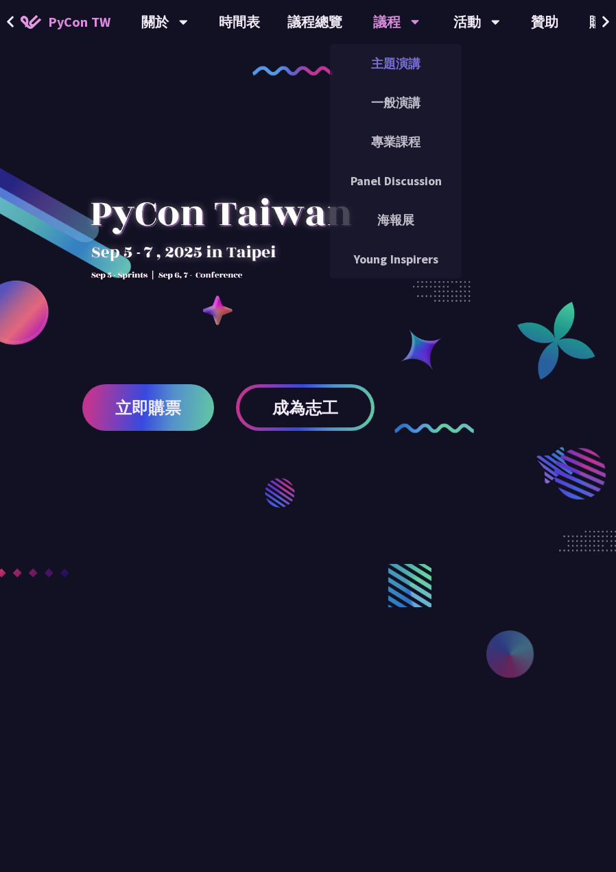  I want to click on a: 海報展, so click(396, 220).